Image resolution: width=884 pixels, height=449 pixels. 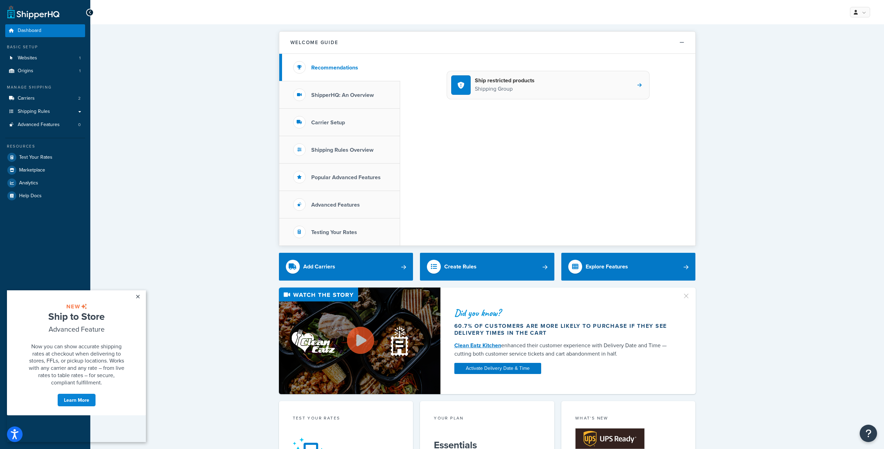 What do you see at coordinates (45, 58) in the screenshot?
I see `li: Websites` at bounding box center [45, 58].